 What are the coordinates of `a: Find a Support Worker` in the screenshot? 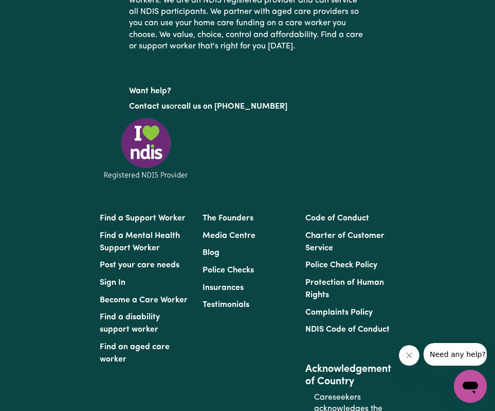 It's located at (143, 218).